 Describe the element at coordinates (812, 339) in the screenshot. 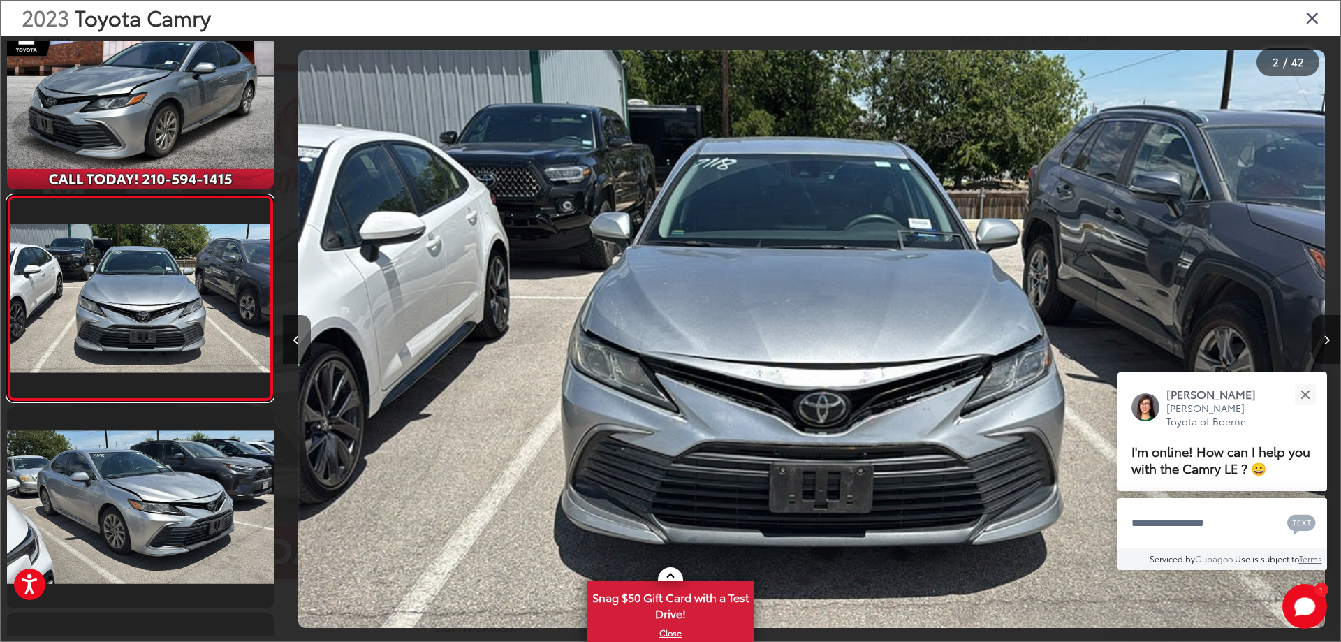

I see `div: 2023 Toyota Camry LE 1` at that location.